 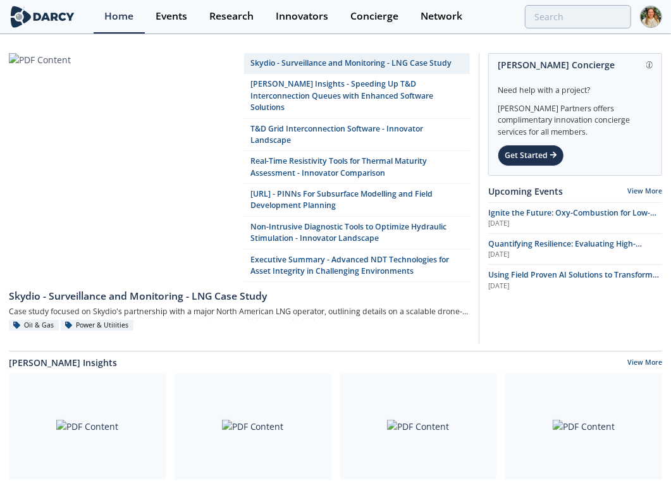 I want to click on img: information.svg, so click(x=649, y=64).